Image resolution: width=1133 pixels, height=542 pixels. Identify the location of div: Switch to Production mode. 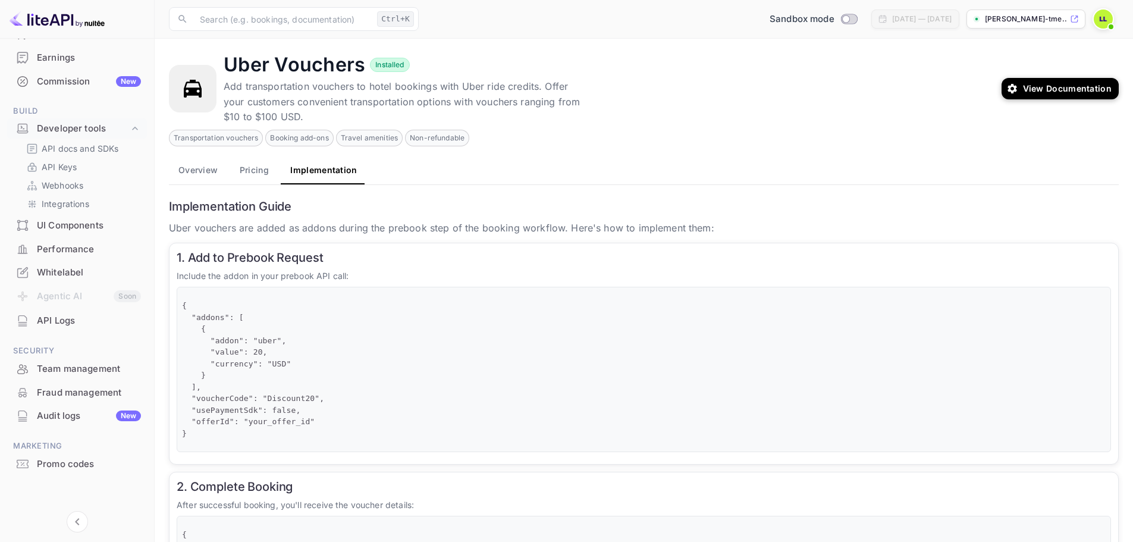
(813, 19).